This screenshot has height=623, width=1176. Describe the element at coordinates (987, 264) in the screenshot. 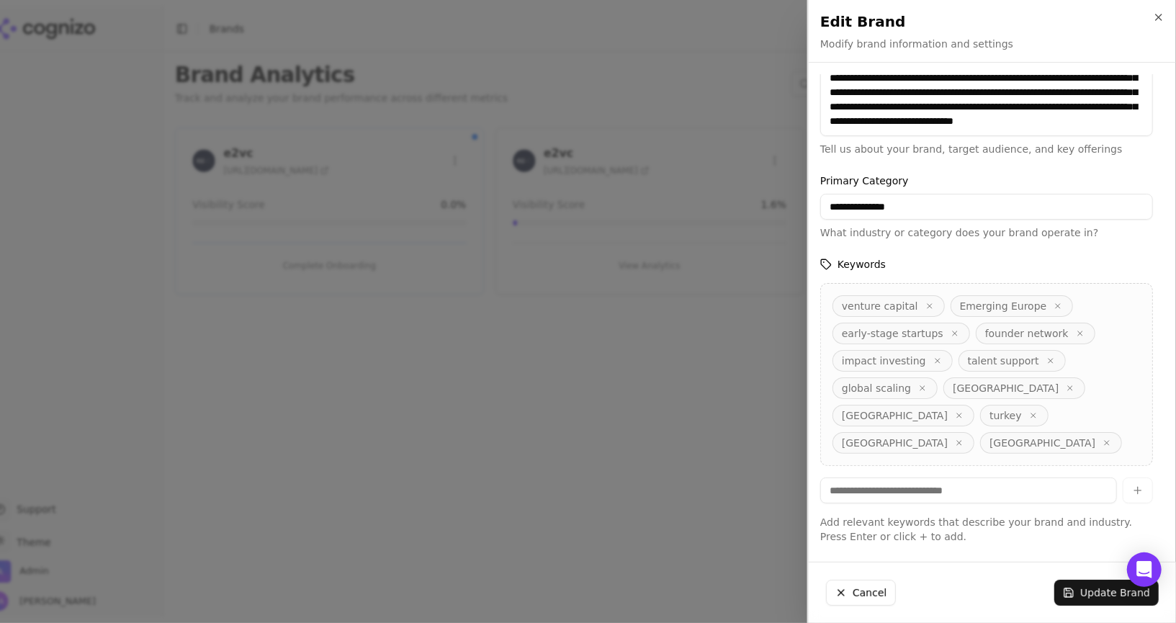

I see `label: Keywords` at that location.